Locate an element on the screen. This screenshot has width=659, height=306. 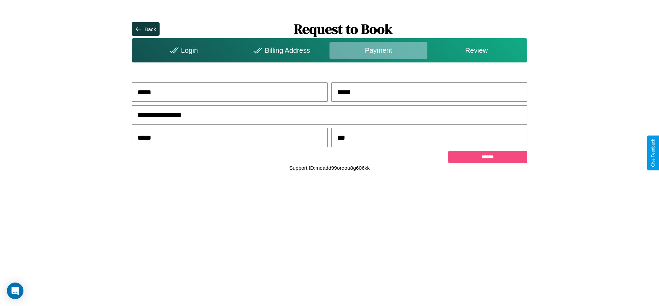
div: Login is located at coordinates (182, 50).